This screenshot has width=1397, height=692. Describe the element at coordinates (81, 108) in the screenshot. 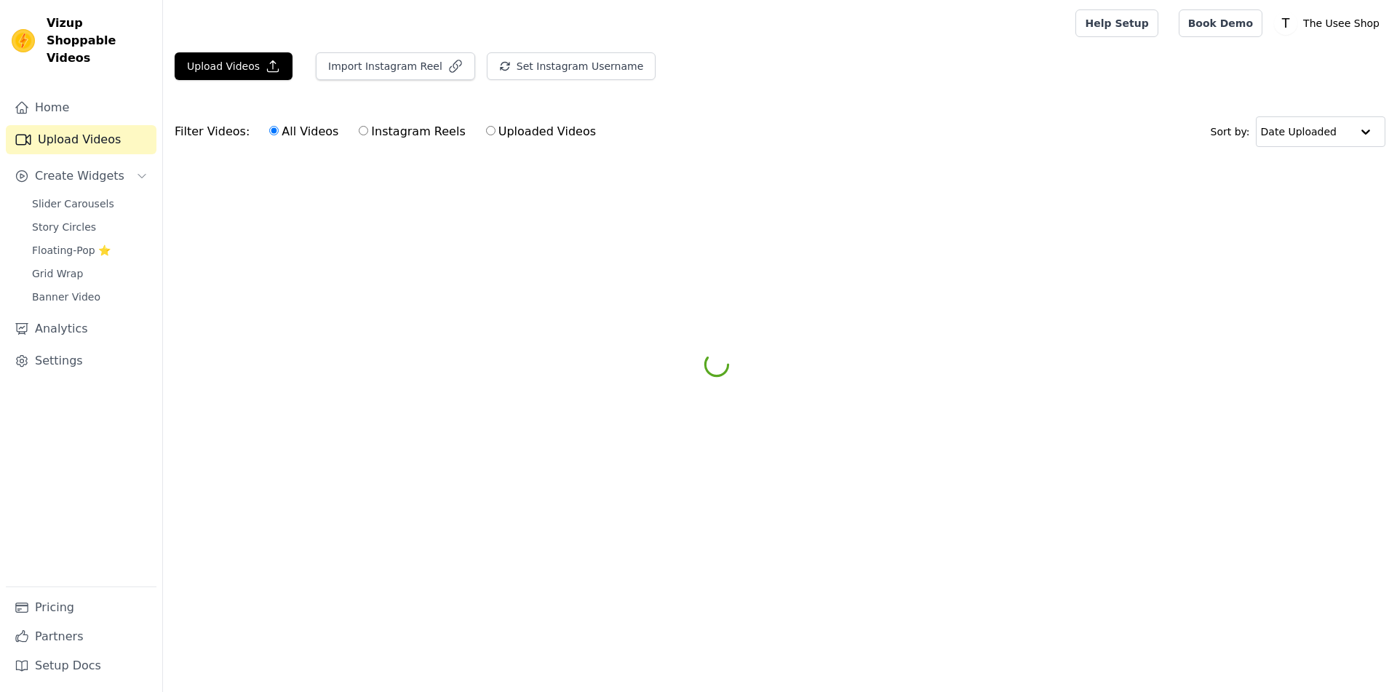

I see `a: Home` at that location.